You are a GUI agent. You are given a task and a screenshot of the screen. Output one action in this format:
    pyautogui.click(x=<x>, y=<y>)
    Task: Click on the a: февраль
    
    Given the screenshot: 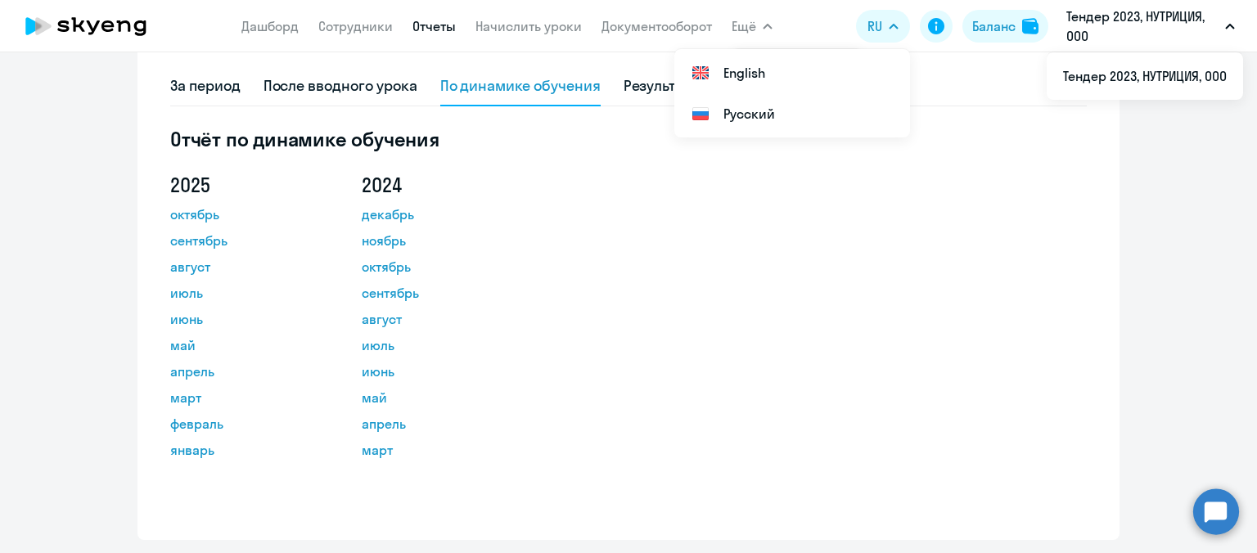 What is the action you would take?
    pyautogui.click(x=244, y=424)
    